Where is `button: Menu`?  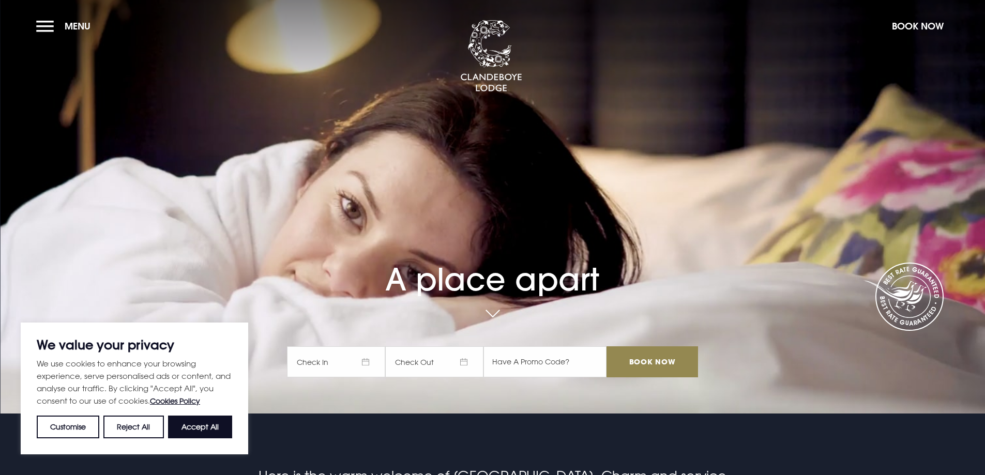
button: Menu is located at coordinates (66, 26).